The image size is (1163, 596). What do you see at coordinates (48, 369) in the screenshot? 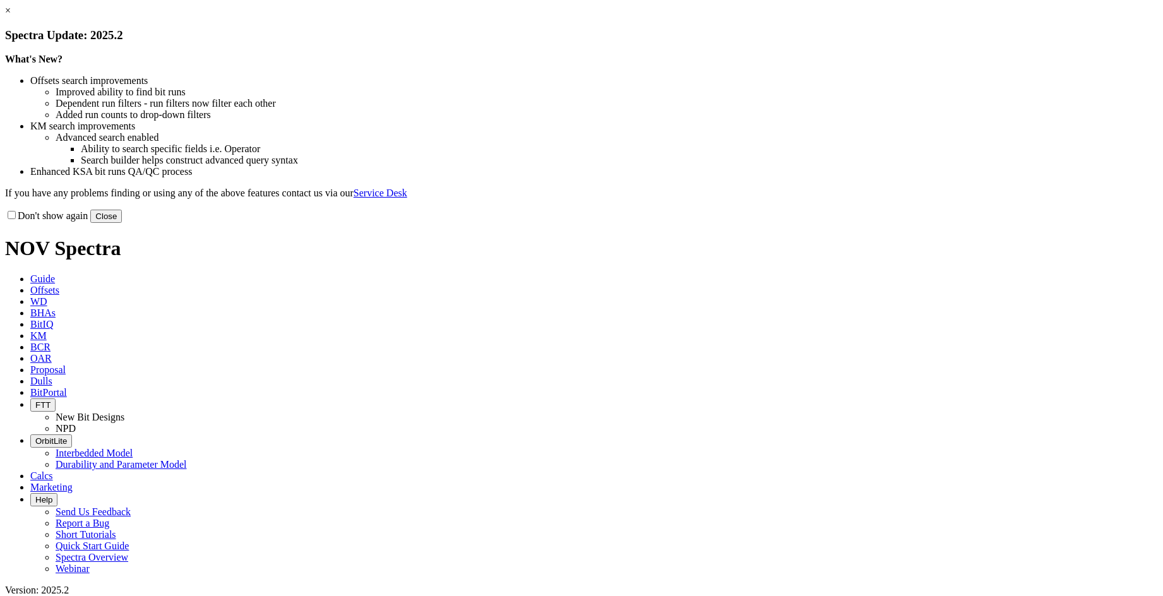
I see `span: Proposal` at bounding box center [48, 369].